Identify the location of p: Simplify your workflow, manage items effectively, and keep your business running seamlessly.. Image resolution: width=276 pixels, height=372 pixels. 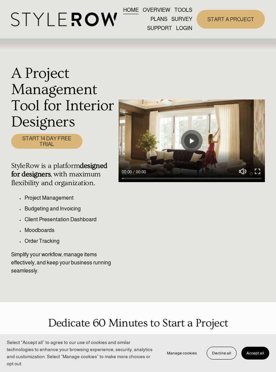
(63, 263).